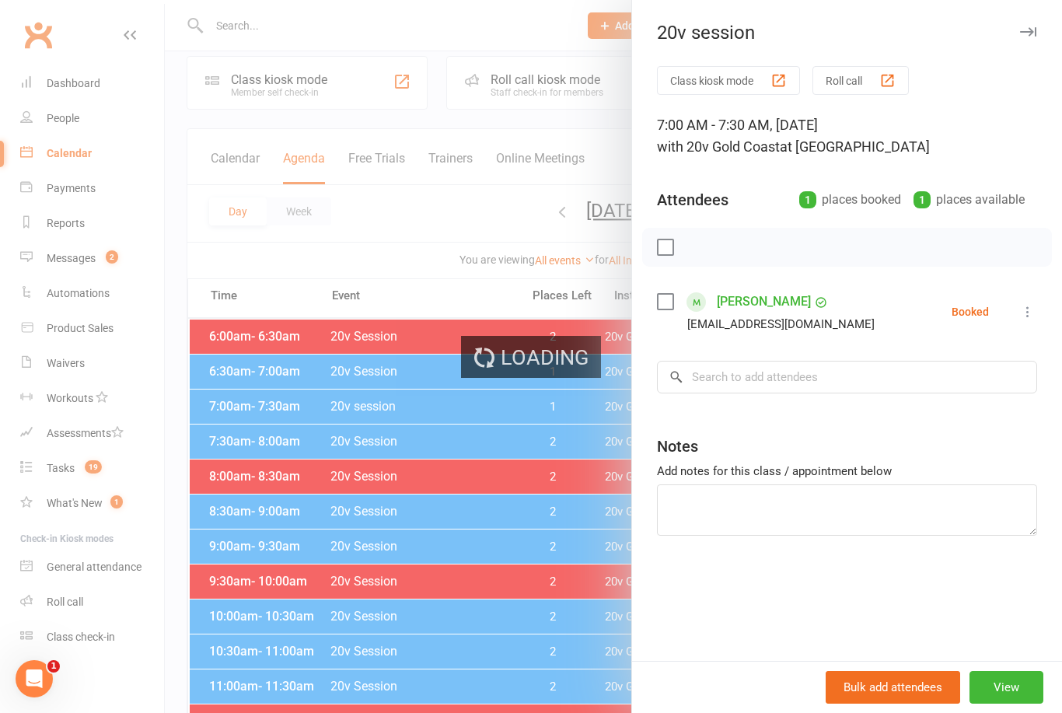  I want to click on span: 1, so click(54, 666).